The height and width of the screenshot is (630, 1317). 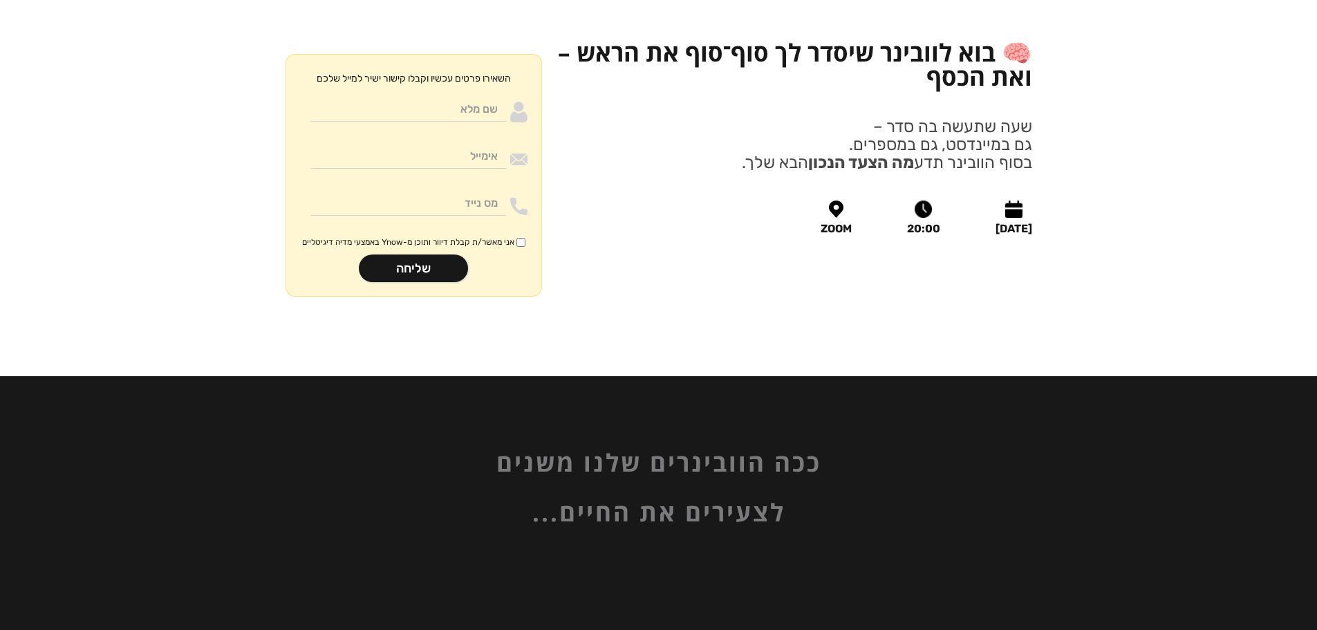 What do you see at coordinates (408, 242) in the screenshot?
I see `span: אני מאשר/ת קבלת דיוור ותוכן מ-Ynow באמצעי מדיה דיגיטליים` at bounding box center [408, 242].